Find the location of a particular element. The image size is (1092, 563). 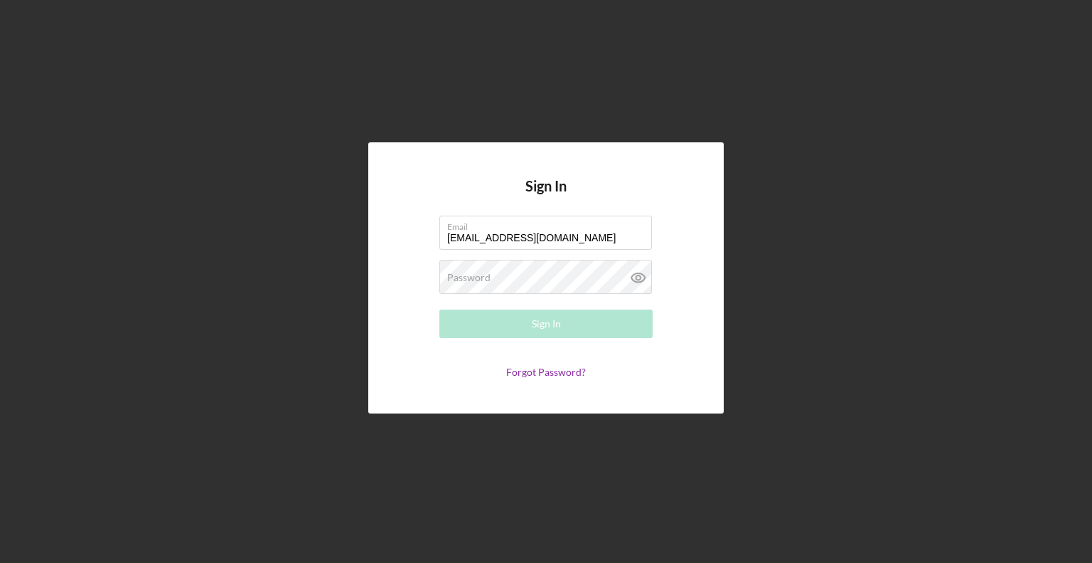

label: Password is located at coordinates (469, 277).